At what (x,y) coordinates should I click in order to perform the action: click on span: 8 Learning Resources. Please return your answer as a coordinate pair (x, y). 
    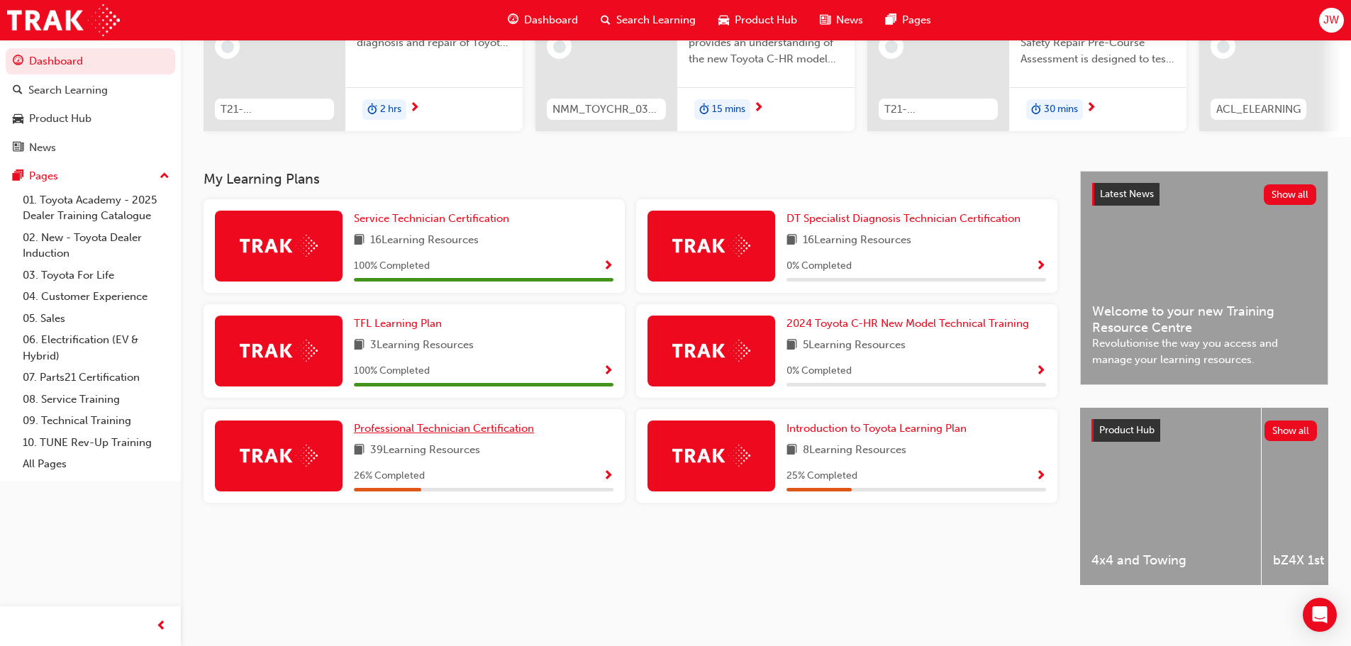
    Looking at the image, I should click on (854, 450).